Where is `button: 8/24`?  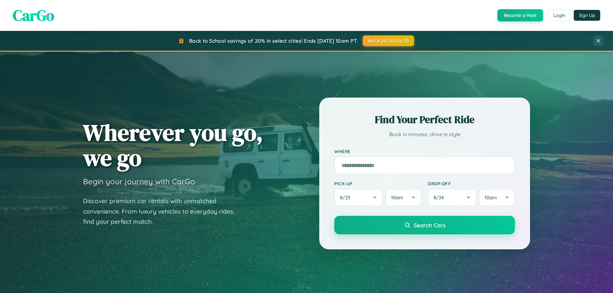 button: 8/24 is located at coordinates (452, 197).